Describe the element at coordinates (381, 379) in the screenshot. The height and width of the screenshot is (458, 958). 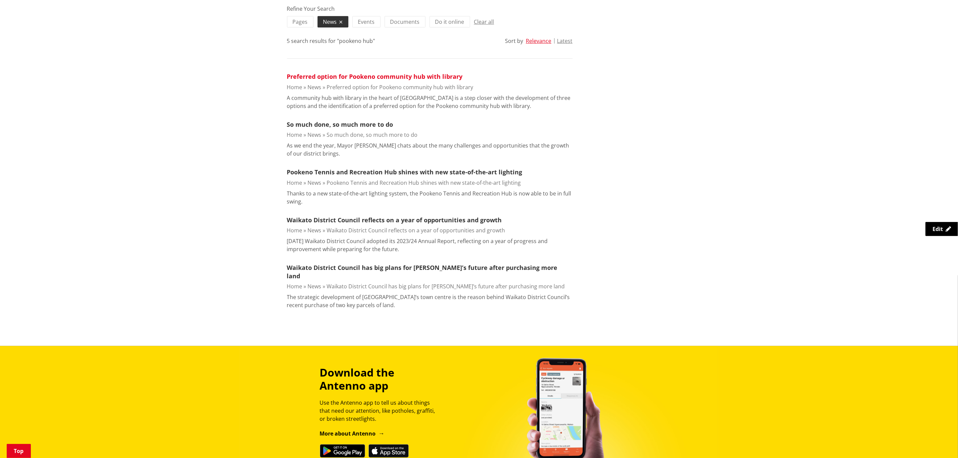
I see `h3: Download the Antenno app` at that location.